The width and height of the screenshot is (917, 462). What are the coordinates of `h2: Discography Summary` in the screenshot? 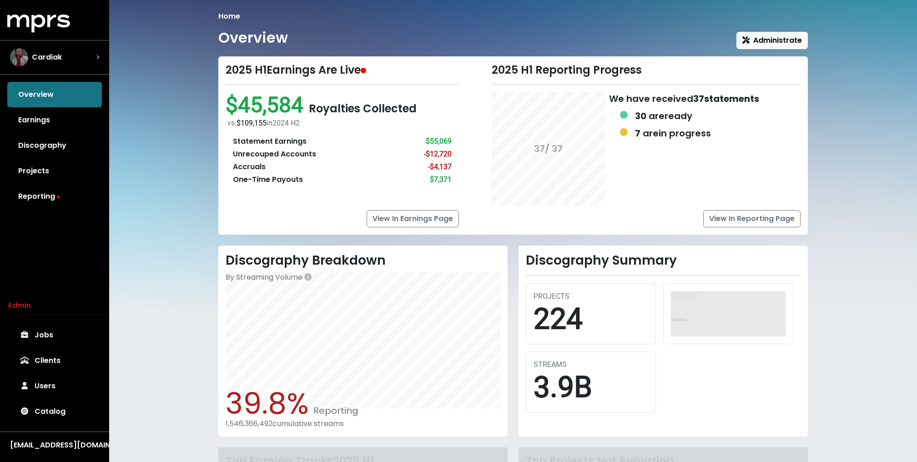 It's located at (663, 261).